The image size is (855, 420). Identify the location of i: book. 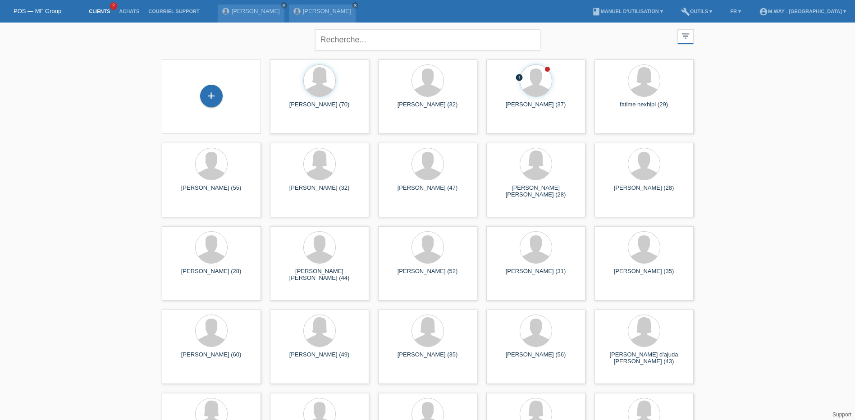
(596, 12).